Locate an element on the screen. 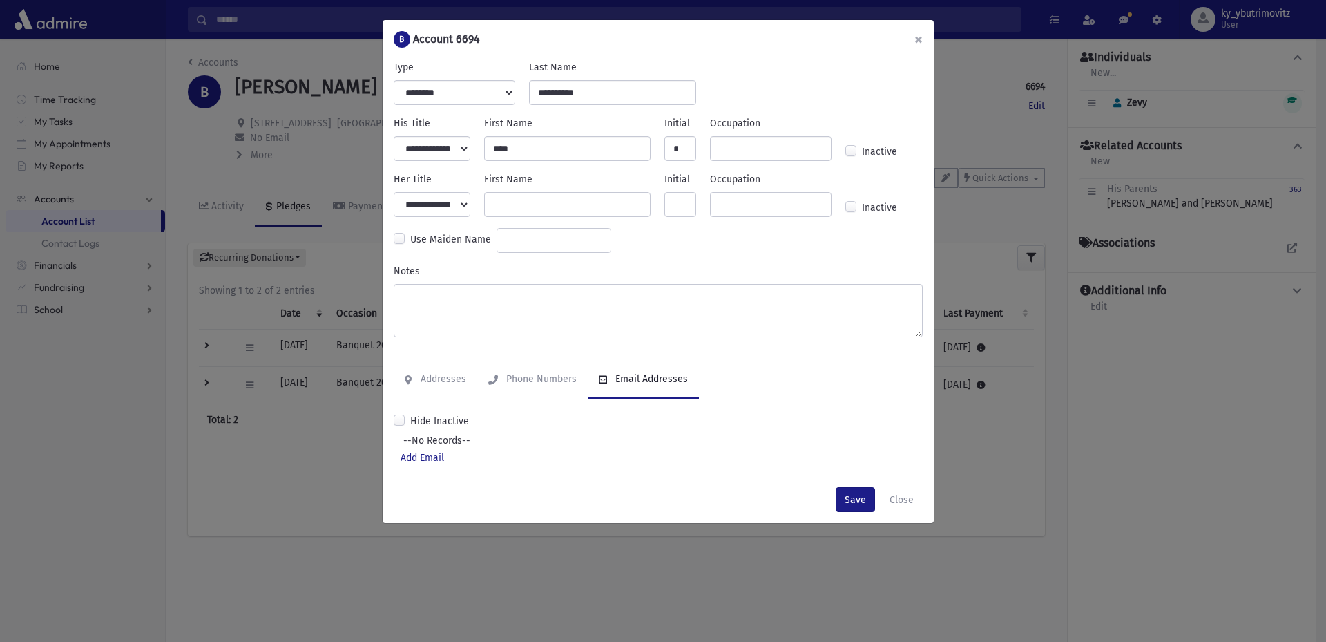  span: --No Records-- is located at coordinates (658, 440).